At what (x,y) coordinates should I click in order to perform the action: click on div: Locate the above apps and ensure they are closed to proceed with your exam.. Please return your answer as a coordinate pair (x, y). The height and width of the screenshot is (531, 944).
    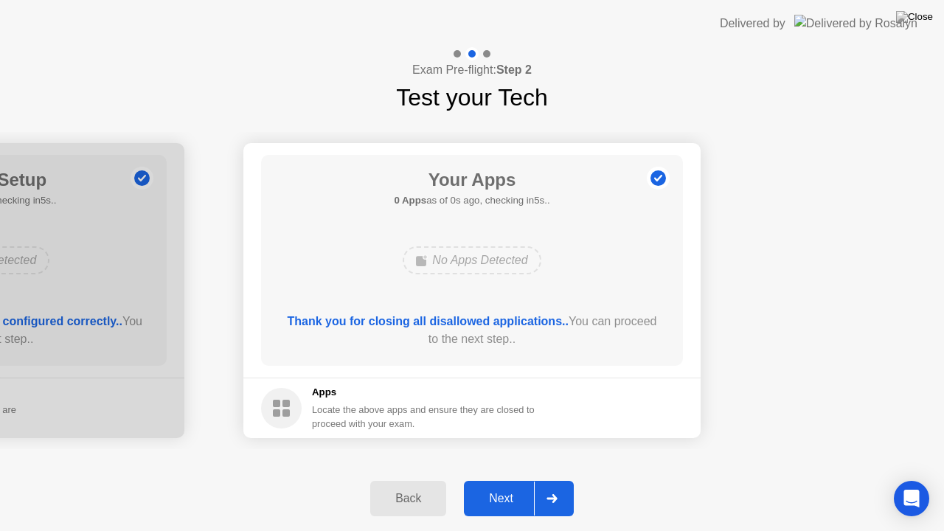
    Looking at the image, I should click on (423, 416).